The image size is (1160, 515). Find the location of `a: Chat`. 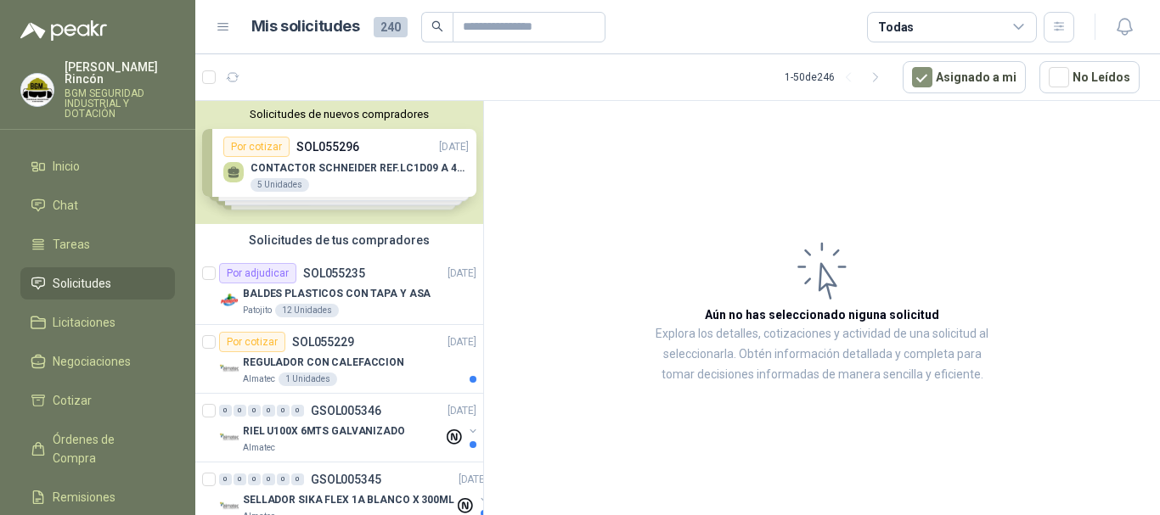

a: Chat is located at coordinates (98, 205).